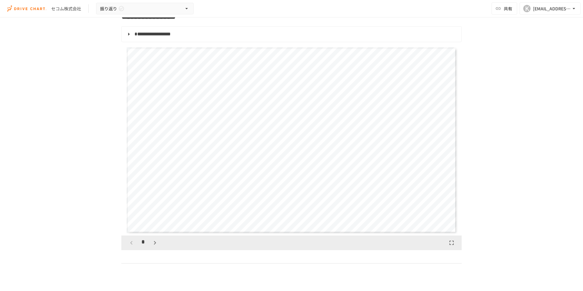 This screenshot has height=291, width=583. Describe the element at coordinates (145, 9) in the screenshot. I see `button: 振り返り` at that location.